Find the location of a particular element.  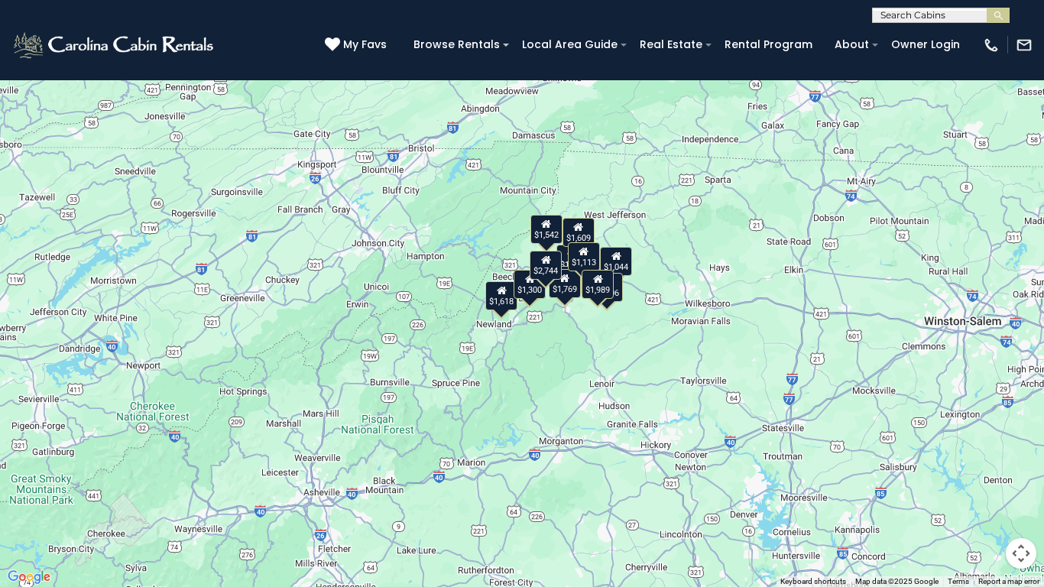

span: My Favs is located at coordinates (365, 44).